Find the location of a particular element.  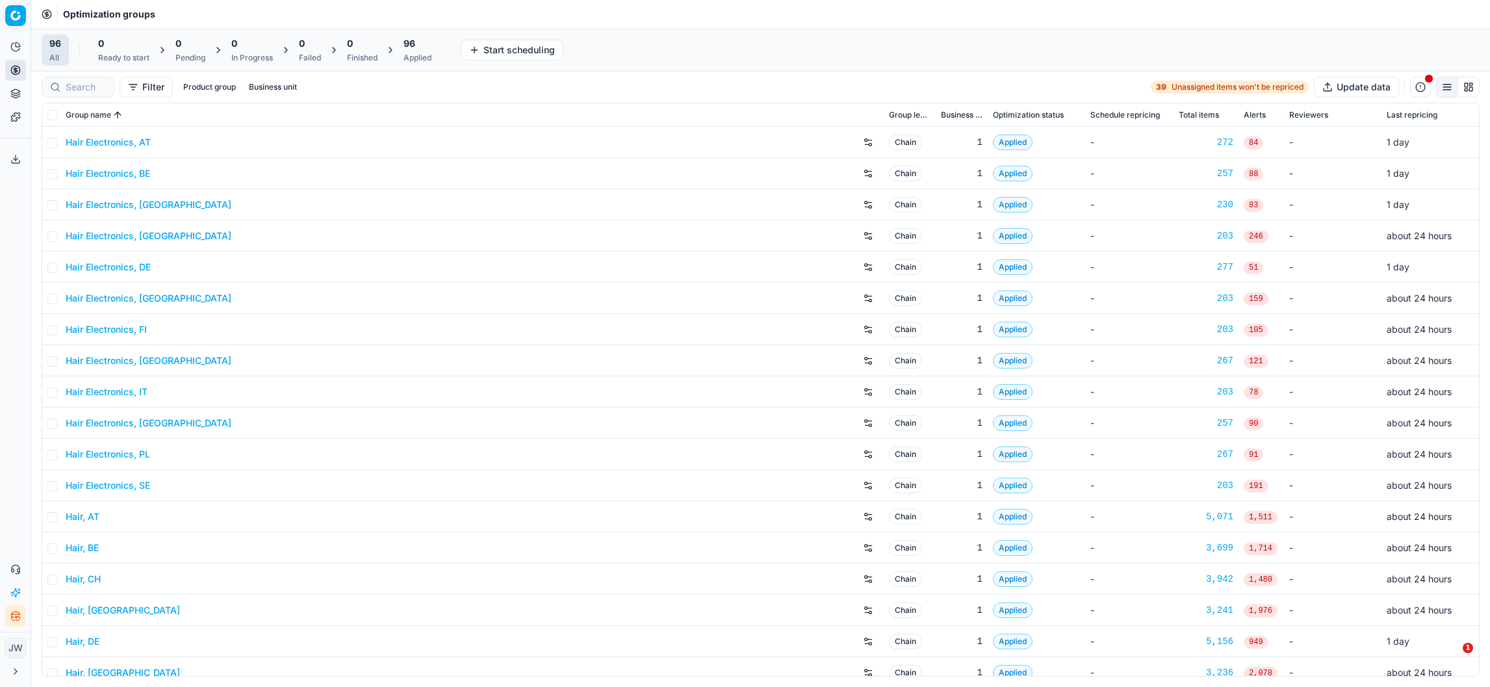

span: 121 is located at coordinates (1256, 361).